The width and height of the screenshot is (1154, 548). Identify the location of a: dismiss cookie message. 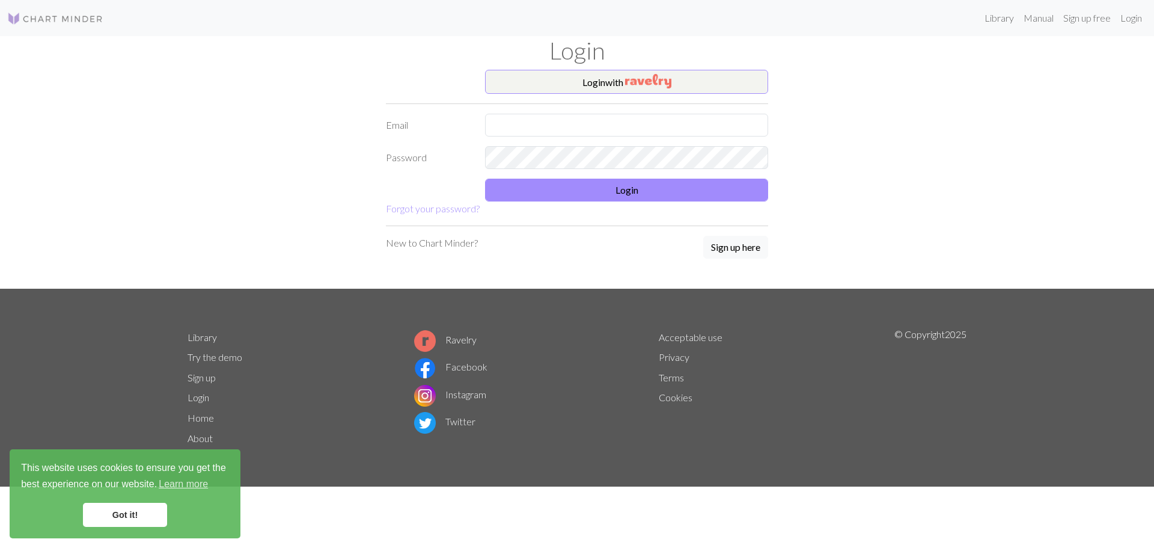
(125, 515).